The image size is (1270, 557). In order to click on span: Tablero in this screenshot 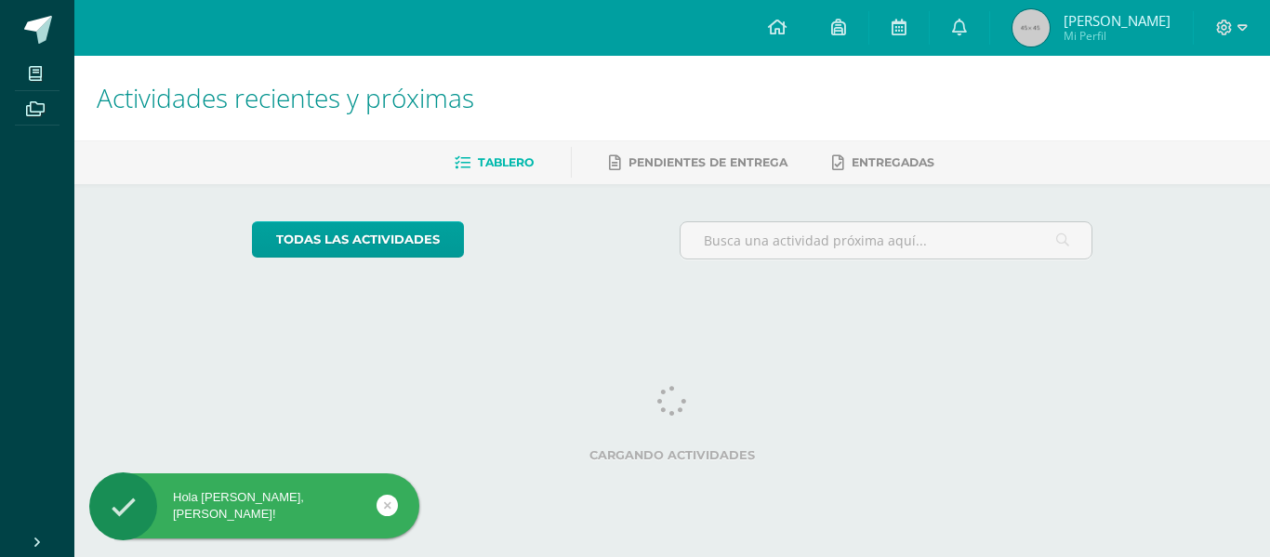, I will do `click(506, 162)`.